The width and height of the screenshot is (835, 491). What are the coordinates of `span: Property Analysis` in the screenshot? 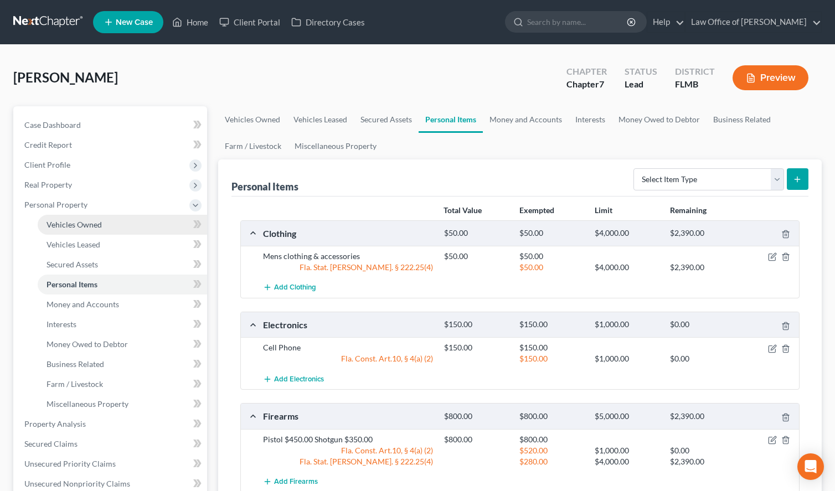 It's located at (55, 423).